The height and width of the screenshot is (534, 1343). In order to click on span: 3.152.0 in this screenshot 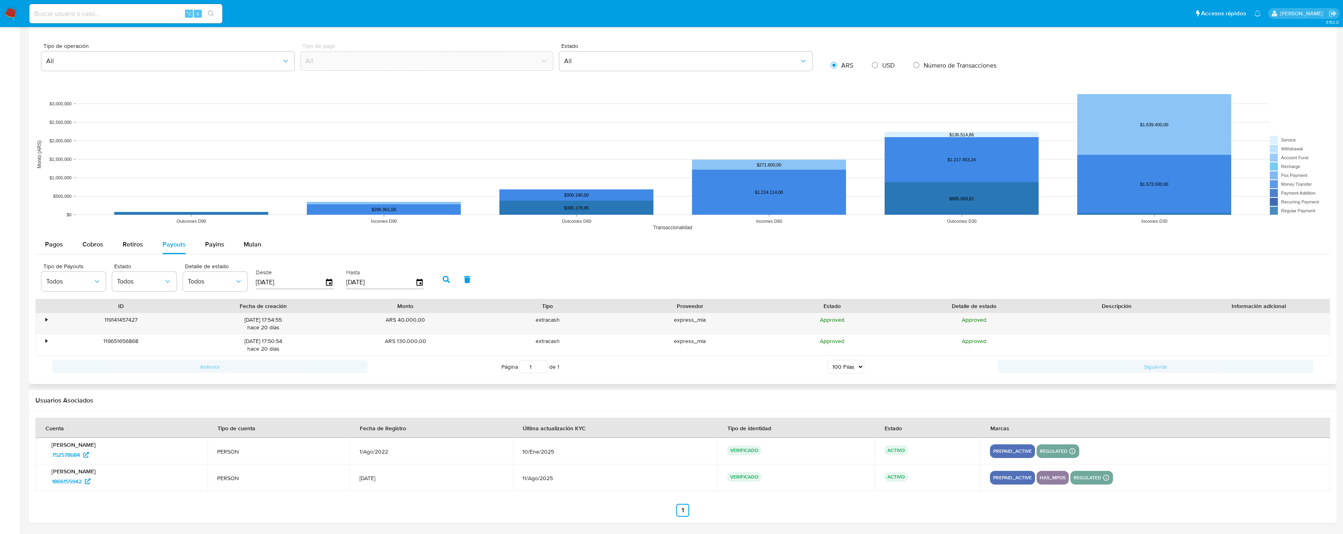, I will do `click(1332, 22)`.